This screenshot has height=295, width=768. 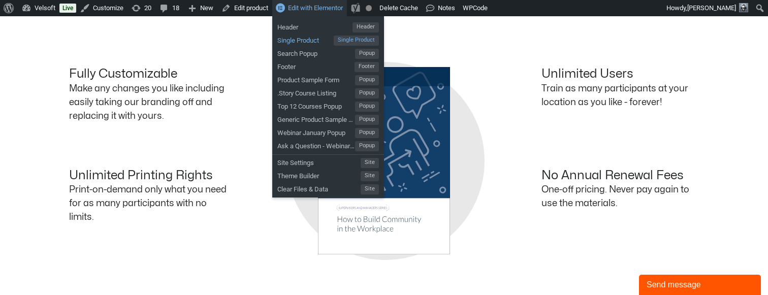 I want to click on p: One-off pricing. Never pay again to use the materials., so click(x=620, y=197).